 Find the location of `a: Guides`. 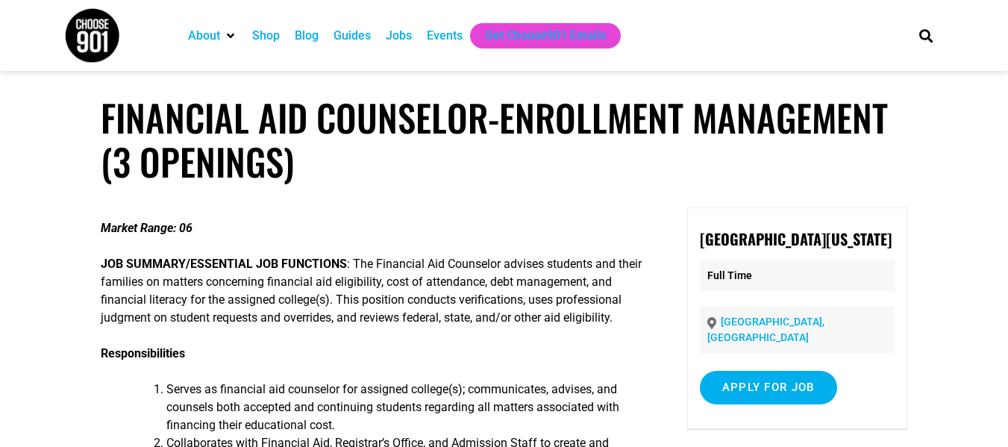

a: Guides is located at coordinates (352, 36).